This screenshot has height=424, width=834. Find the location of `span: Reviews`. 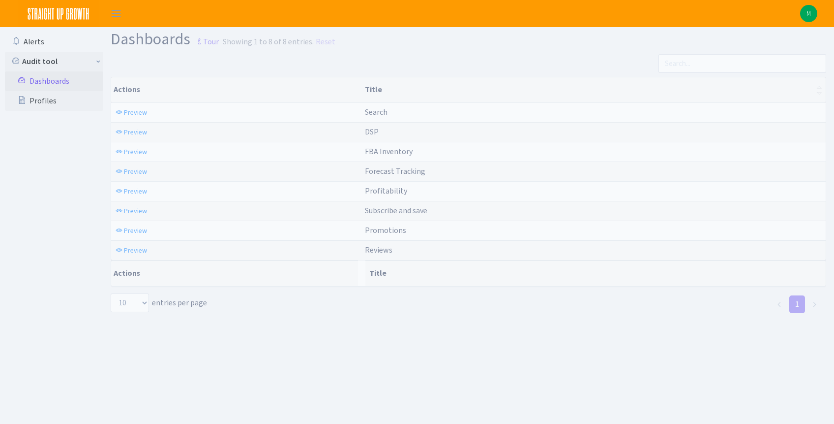

span: Reviews is located at coordinates (379, 249).